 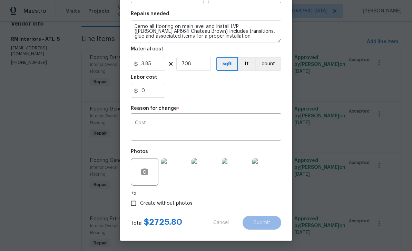 I want to click on h5: Labor cost, so click(x=144, y=77).